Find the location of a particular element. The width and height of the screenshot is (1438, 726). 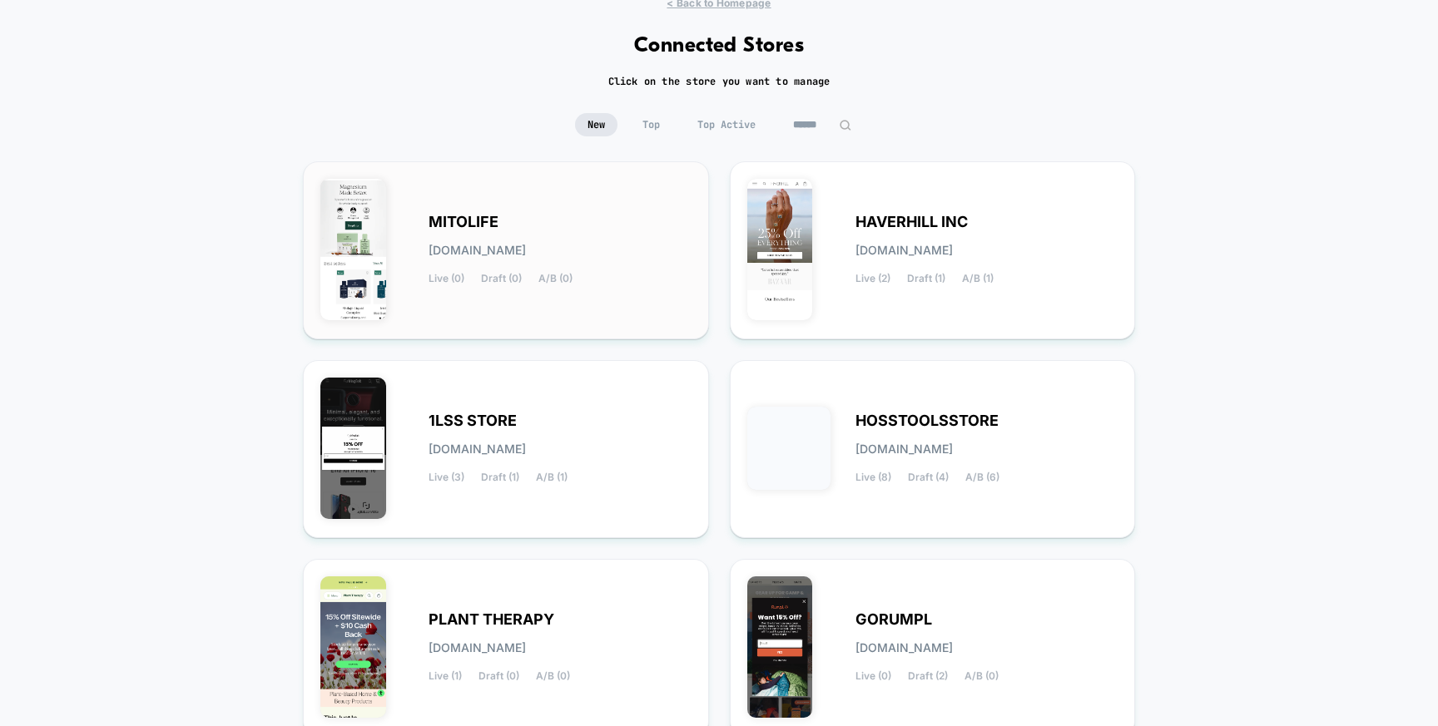

span: Live (3) is located at coordinates (446, 478).